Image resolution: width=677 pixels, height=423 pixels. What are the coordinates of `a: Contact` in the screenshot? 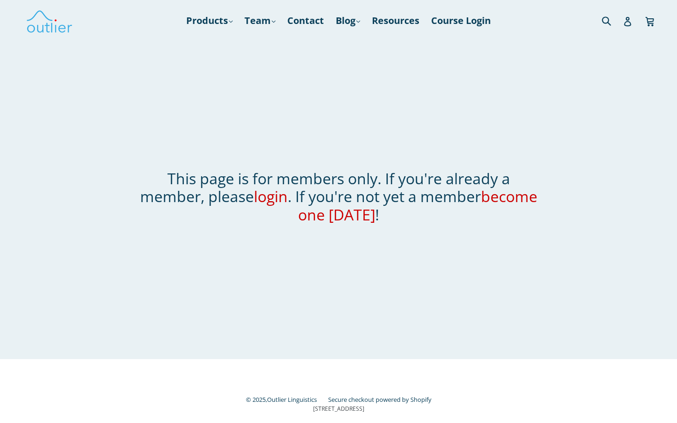 It's located at (305, 21).